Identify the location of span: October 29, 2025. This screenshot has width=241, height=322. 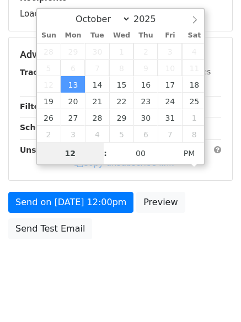
(121, 117).